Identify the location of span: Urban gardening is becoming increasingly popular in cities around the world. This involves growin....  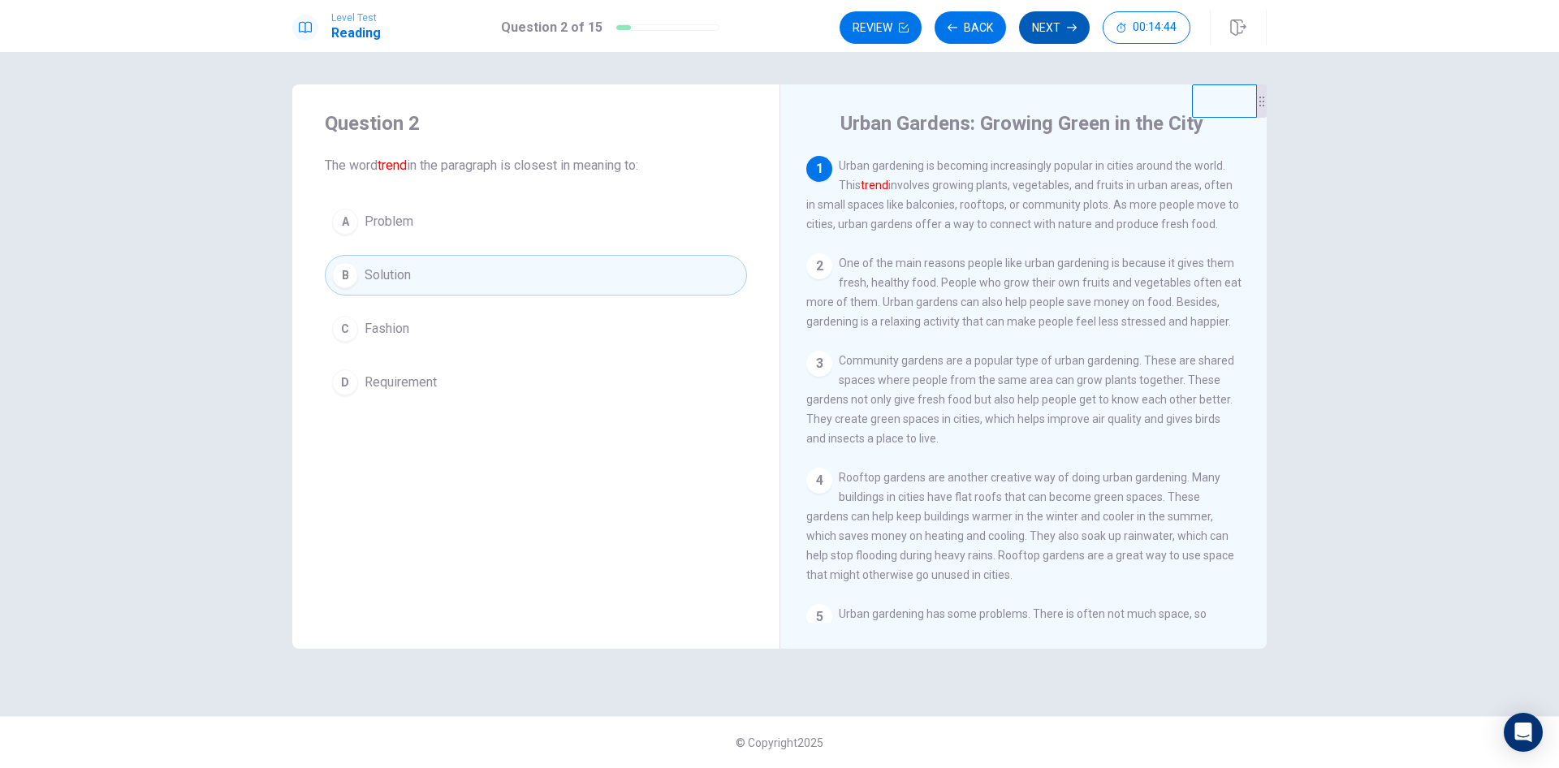
(1022, 195).